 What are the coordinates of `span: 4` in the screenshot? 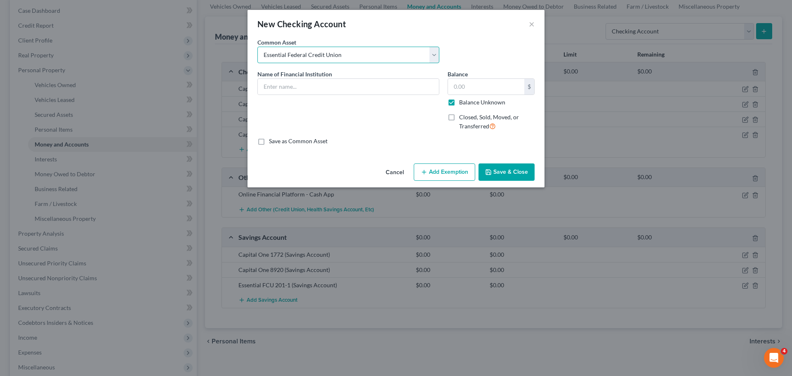 It's located at (784, 351).